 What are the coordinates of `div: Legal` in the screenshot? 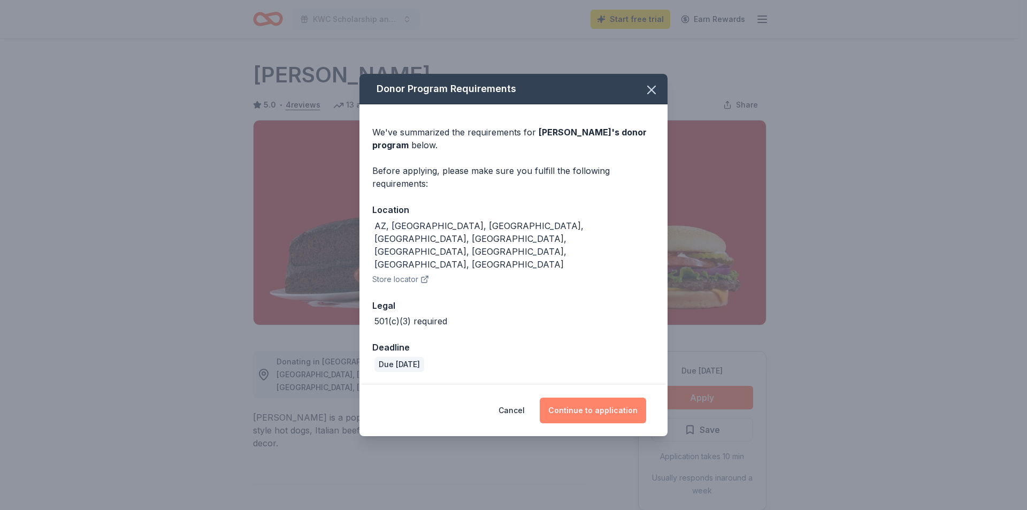 It's located at (514, 305).